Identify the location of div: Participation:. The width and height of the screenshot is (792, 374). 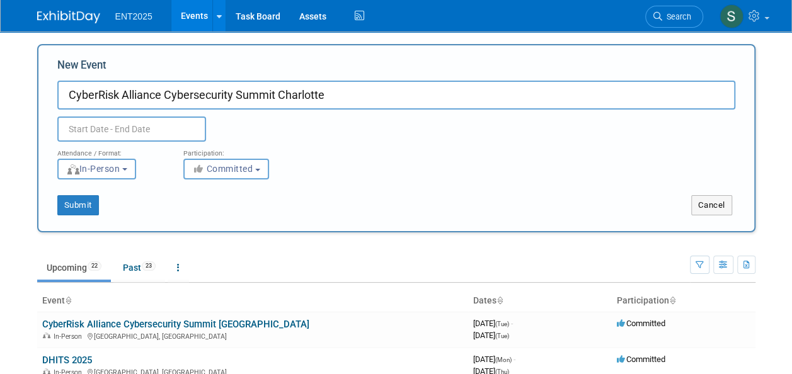
(237, 150).